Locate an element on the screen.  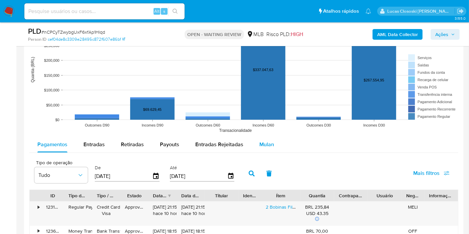
span: 3.155.0 is located at coordinates (460, 18).